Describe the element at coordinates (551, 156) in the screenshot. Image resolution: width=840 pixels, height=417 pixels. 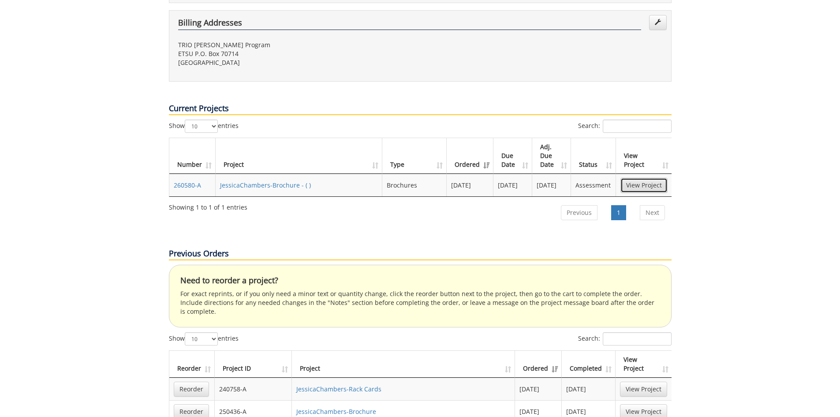
I see `th: Adj. Due Date: activate to sort column ascending` at that location.